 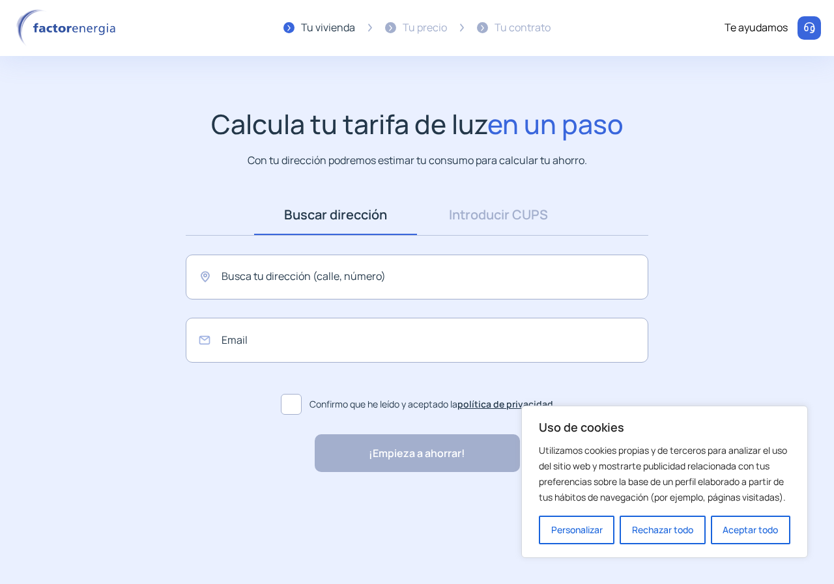 I want to click on div: Te ayudamos, so click(x=756, y=28).